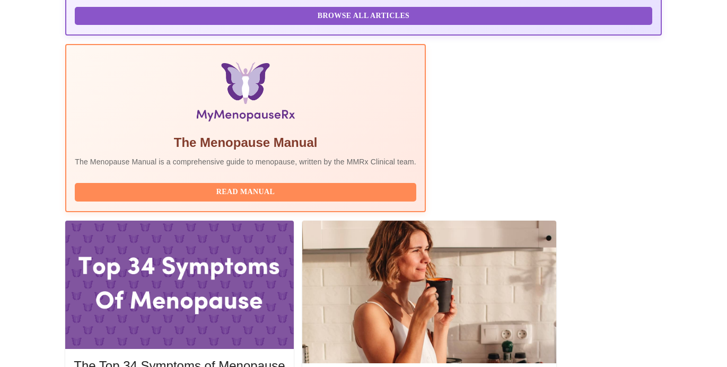 The height and width of the screenshot is (367, 727). Describe the element at coordinates (363, 16) in the screenshot. I see `span: Browse All Articles` at that location.